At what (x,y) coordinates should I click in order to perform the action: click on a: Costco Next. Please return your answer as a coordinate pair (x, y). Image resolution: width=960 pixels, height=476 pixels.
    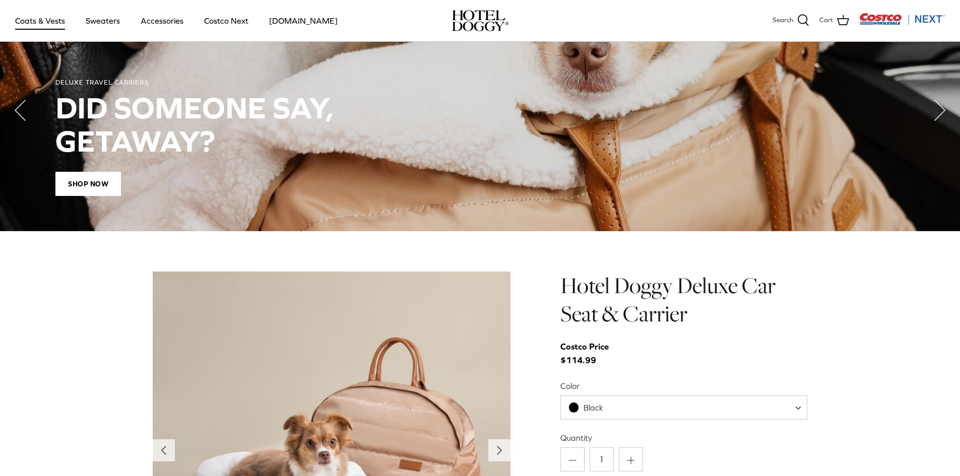
    Looking at the image, I should click on (226, 21).